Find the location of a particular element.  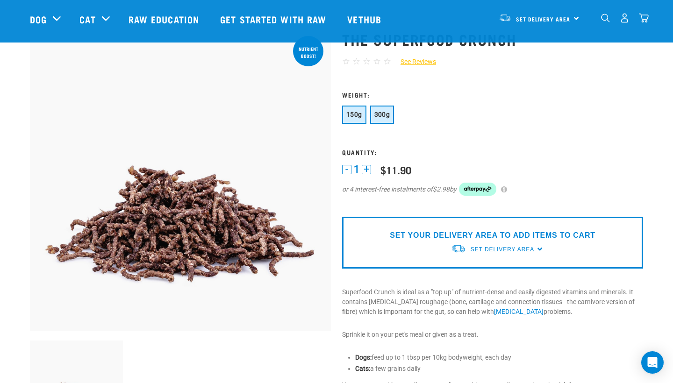

strong: Dogs: is located at coordinates (363, 358).